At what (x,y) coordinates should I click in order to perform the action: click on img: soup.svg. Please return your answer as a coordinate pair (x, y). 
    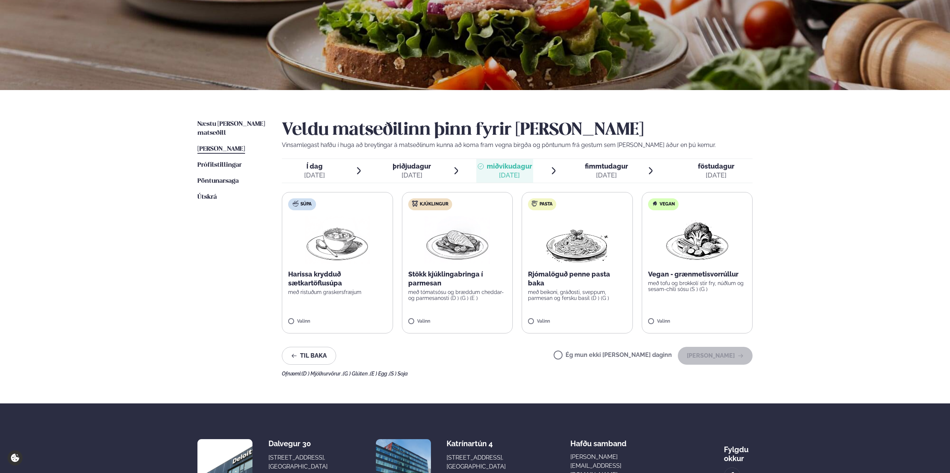
    Looking at the image, I should click on (296, 203).